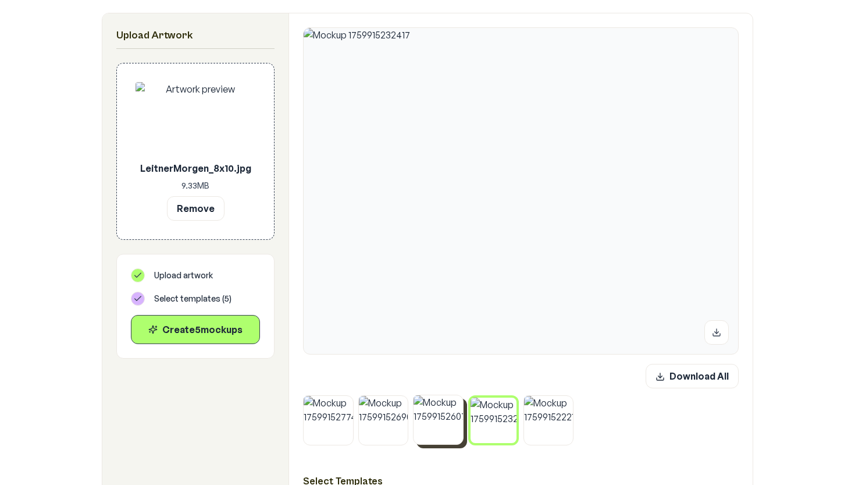  What do you see at coordinates (383, 420) in the screenshot?
I see `img: Mockup 1759915269049` at bounding box center [383, 420].